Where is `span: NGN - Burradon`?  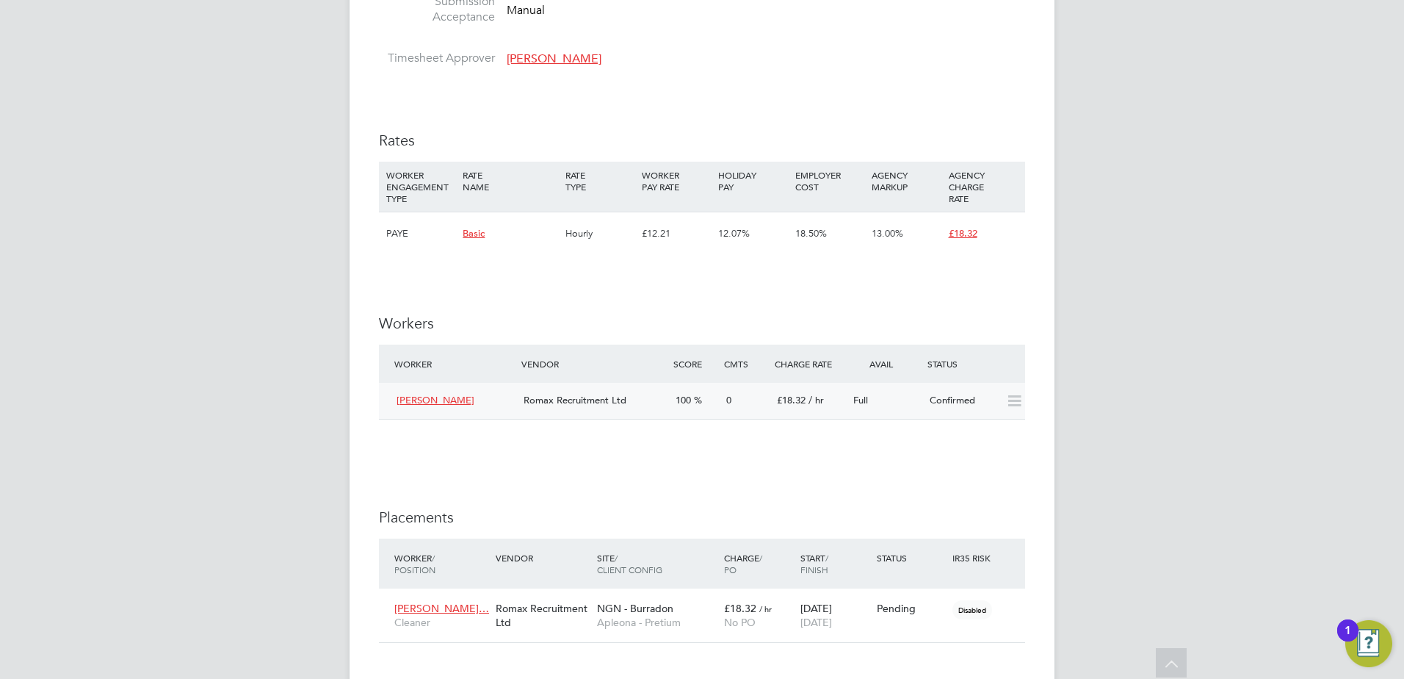
span: NGN - Burradon is located at coordinates (635, 608).